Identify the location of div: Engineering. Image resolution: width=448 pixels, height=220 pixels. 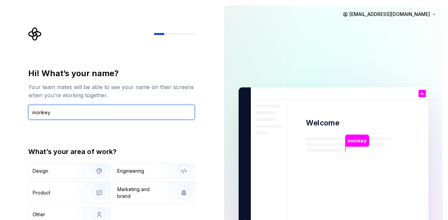
(131, 171).